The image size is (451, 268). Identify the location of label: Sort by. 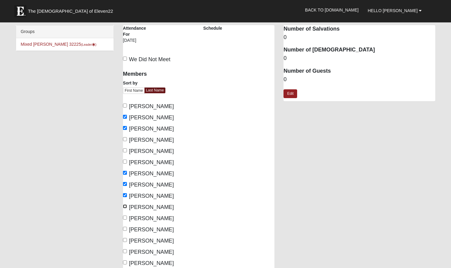
(130, 83).